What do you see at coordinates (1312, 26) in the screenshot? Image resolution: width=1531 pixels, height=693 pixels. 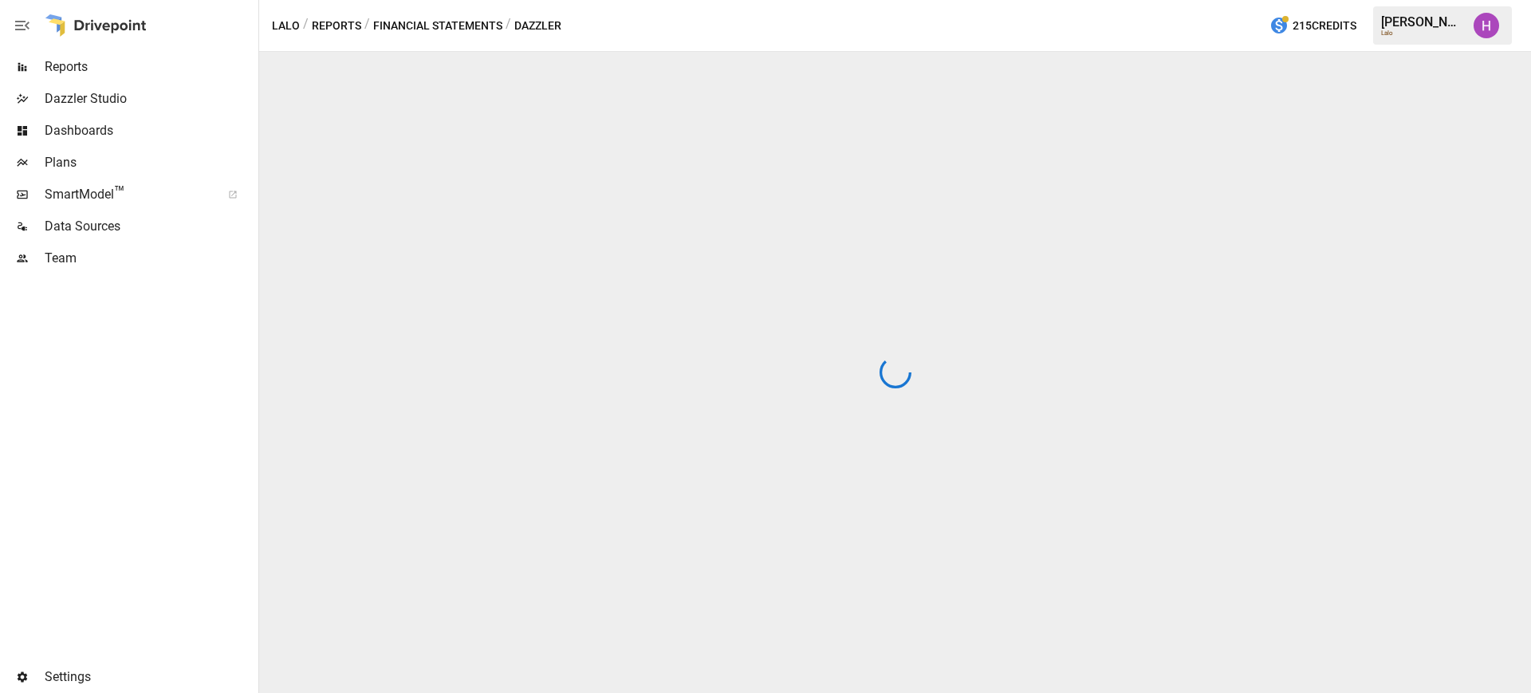 I see `button: 215Credits` at bounding box center [1312, 26].